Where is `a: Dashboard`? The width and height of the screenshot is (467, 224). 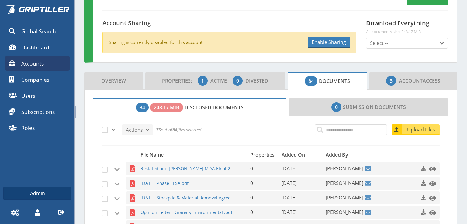
a: Dashboard is located at coordinates (37, 47).